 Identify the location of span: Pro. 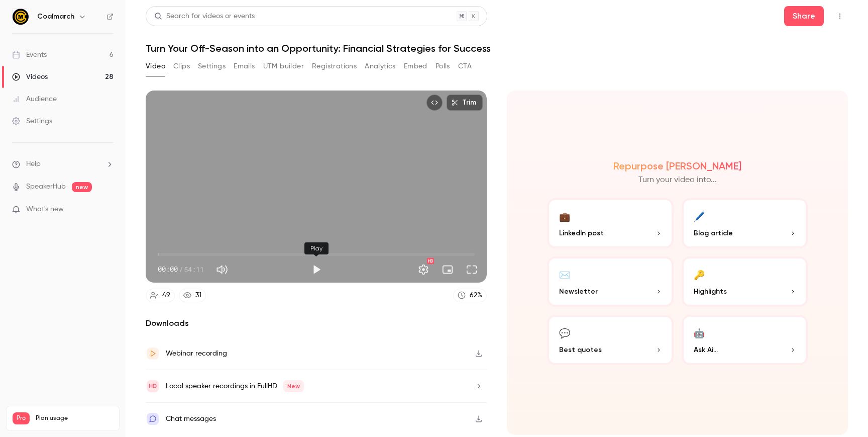
(21, 418).